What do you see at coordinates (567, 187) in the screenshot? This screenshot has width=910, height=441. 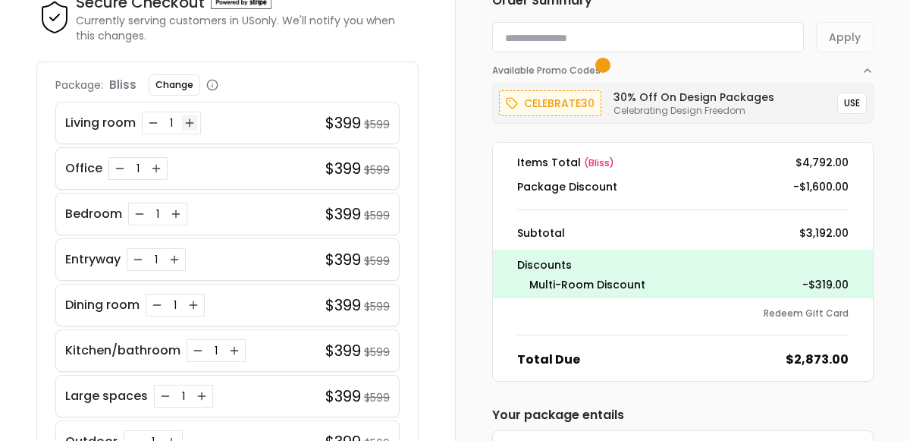 I see `dt: Package Discount` at bounding box center [567, 187].